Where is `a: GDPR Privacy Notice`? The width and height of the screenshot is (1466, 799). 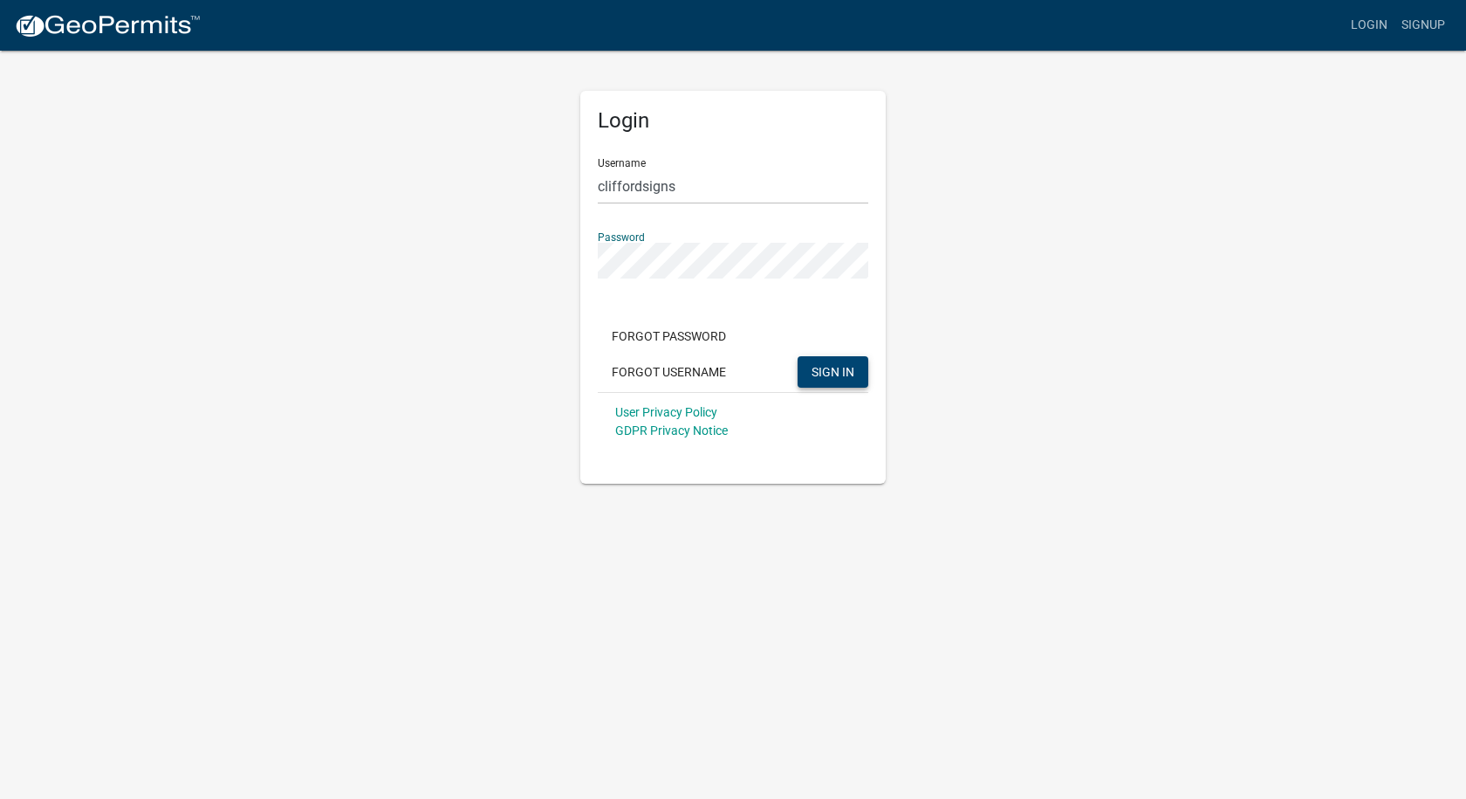
a: GDPR Privacy Notice is located at coordinates (671, 430).